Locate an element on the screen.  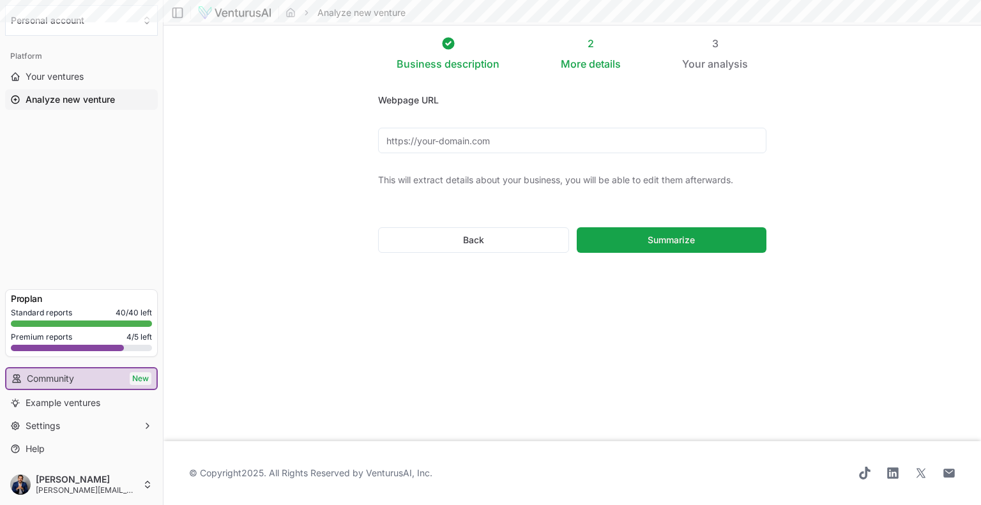
span: analysis is located at coordinates (727, 64).